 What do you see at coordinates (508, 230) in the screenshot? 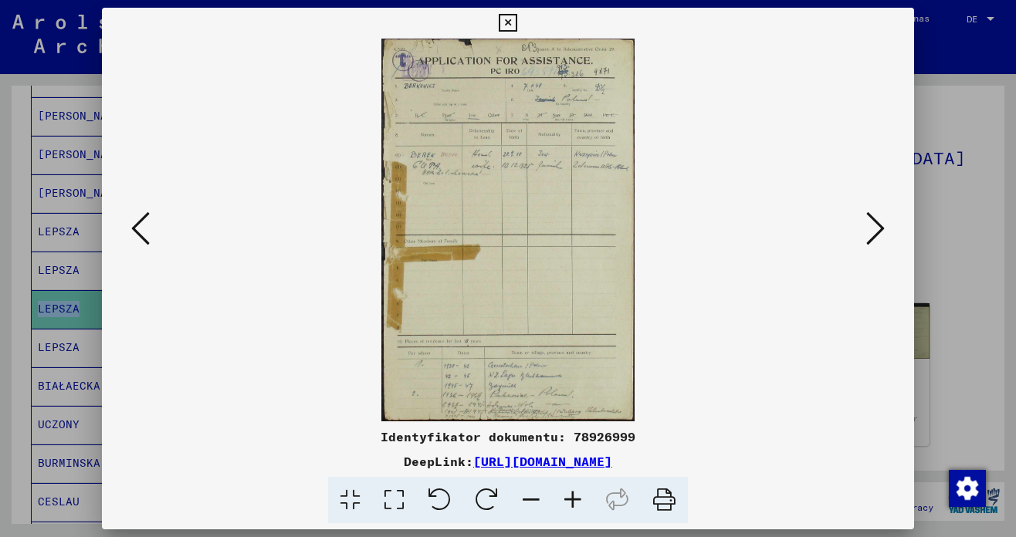
I see `img: 001.jpg` at bounding box center [508, 230].